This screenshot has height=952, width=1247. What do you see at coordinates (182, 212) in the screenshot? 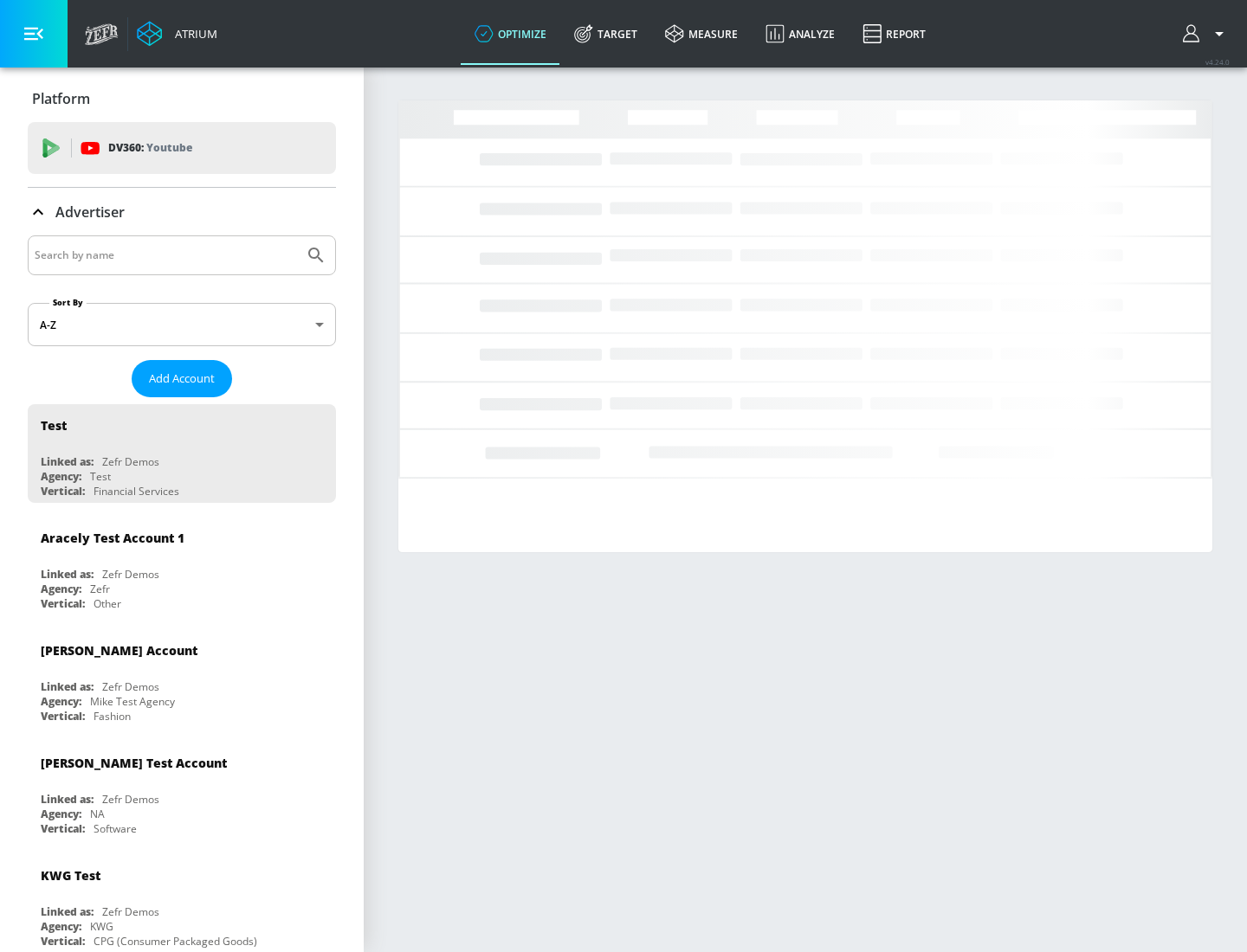
I see `div: Advertiser` at bounding box center [182, 212].